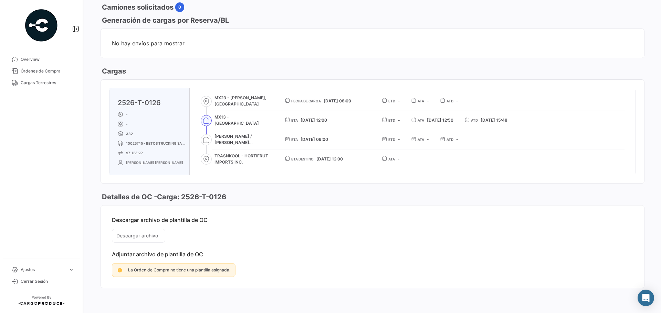 This screenshot has height=313, width=661. What do you see at coordinates (180, 7) in the screenshot?
I see `span: 0` at bounding box center [180, 7].